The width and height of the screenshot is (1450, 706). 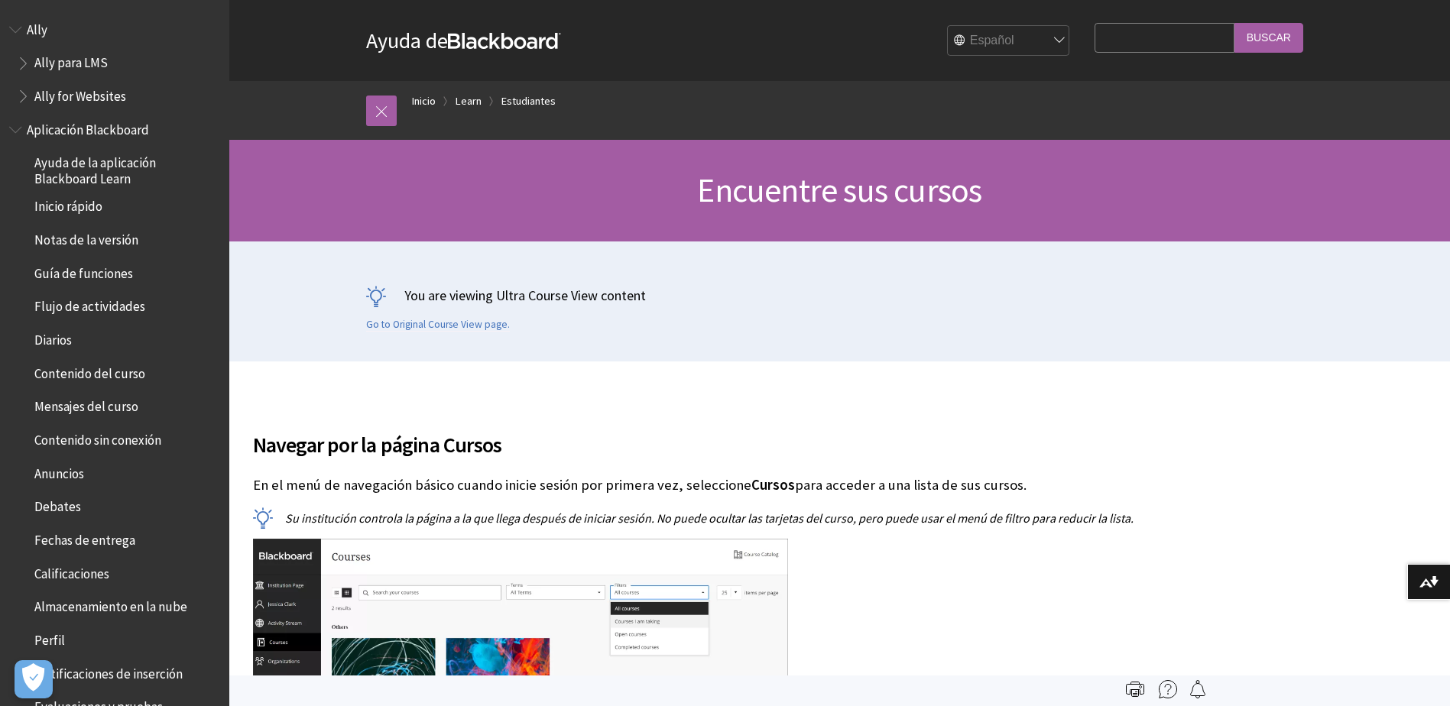 What do you see at coordinates (98, 437) in the screenshot?
I see `span: Contenido sin conexión` at bounding box center [98, 437].